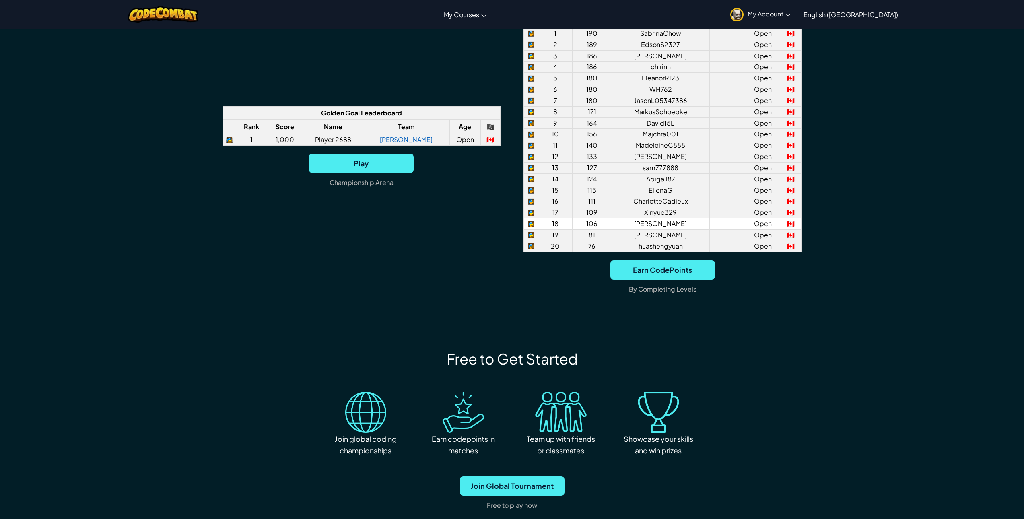  What do you see at coordinates (512, 359) in the screenshot?
I see `div: Free to Get Started` at bounding box center [512, 359].